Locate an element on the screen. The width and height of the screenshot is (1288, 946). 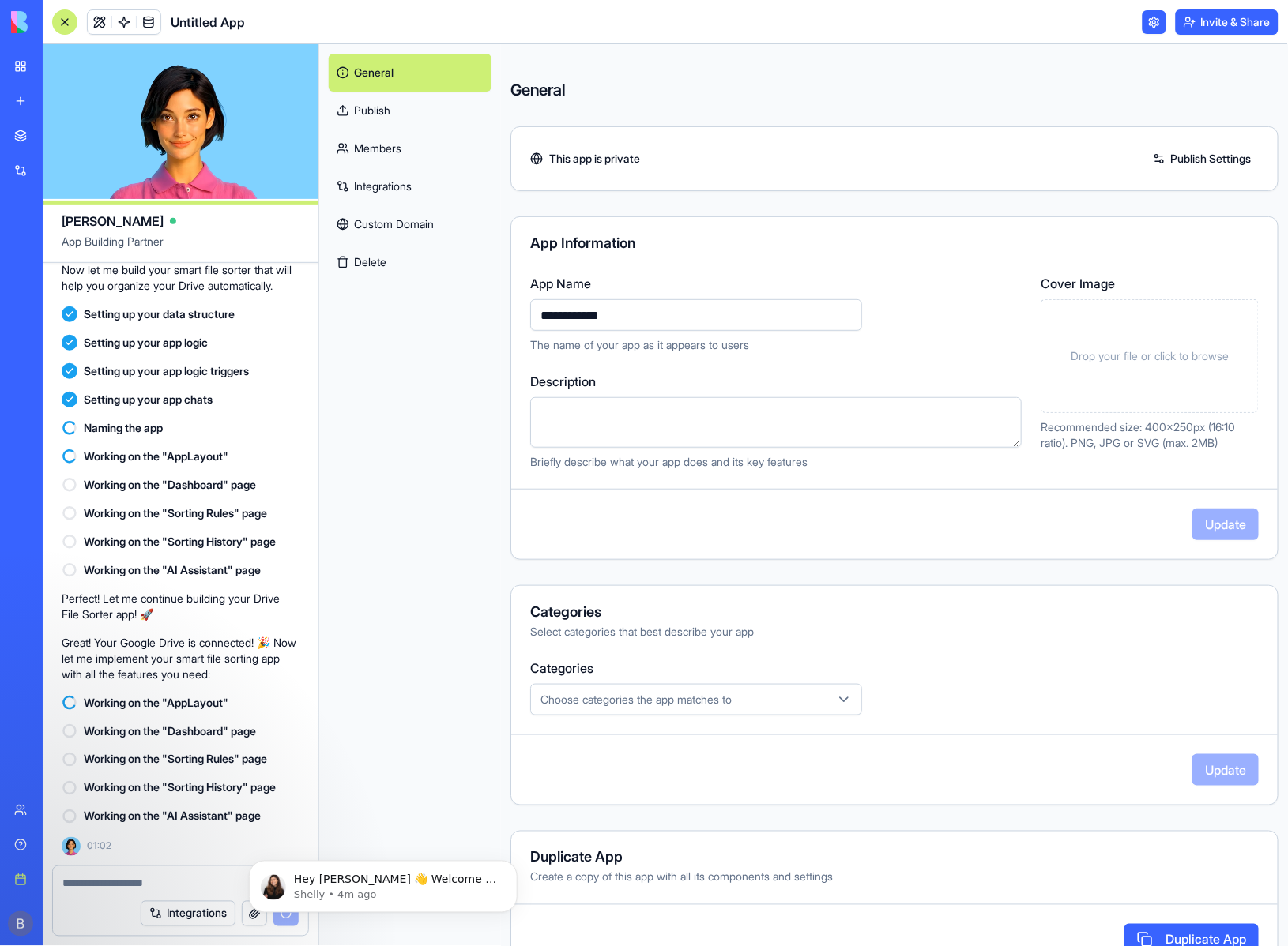
a: Publish is located at coordinates (410, 110).